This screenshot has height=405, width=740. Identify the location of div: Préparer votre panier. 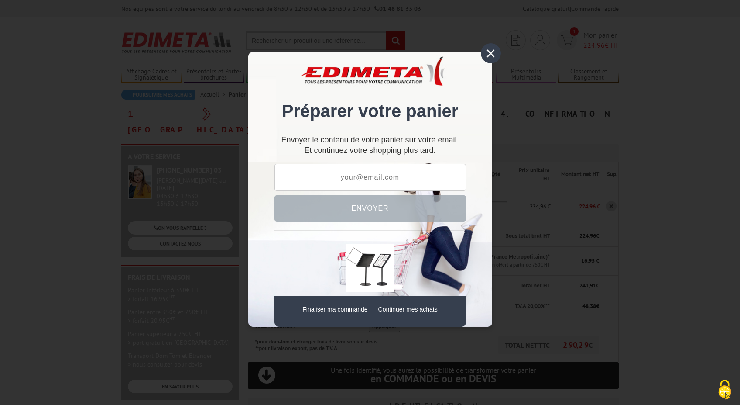
(370, 97).